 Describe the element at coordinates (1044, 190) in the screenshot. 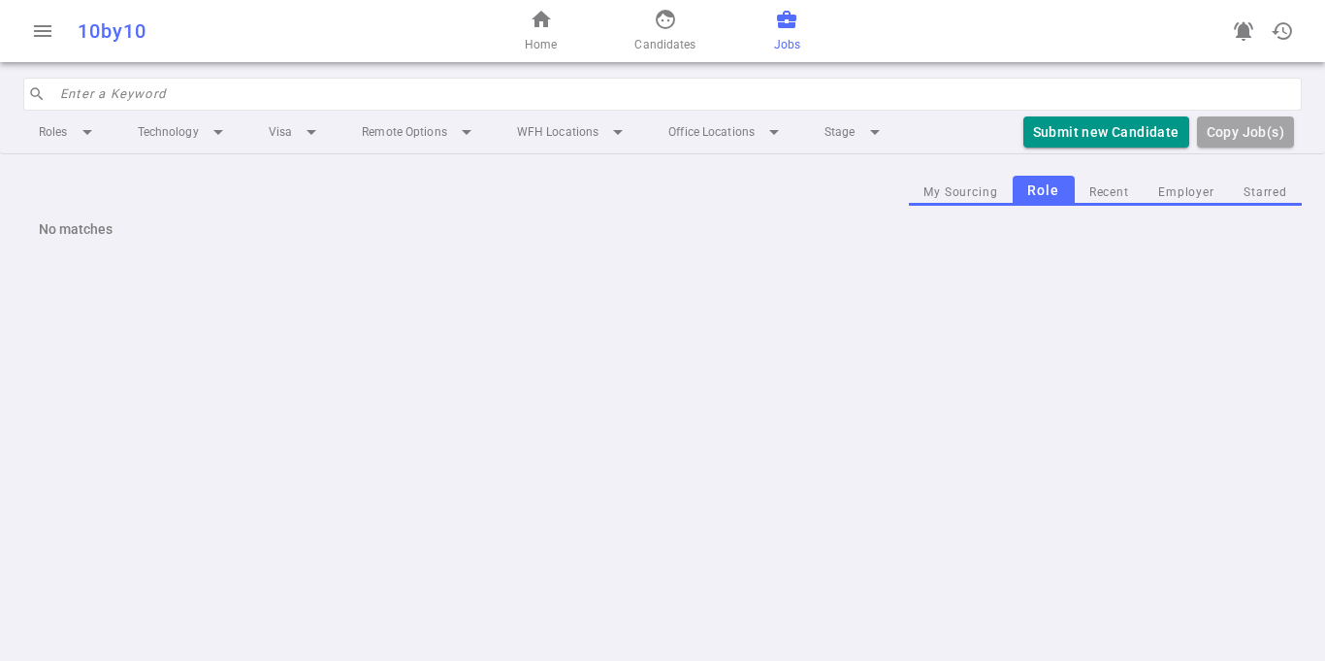

I see `button: Role` at that location.